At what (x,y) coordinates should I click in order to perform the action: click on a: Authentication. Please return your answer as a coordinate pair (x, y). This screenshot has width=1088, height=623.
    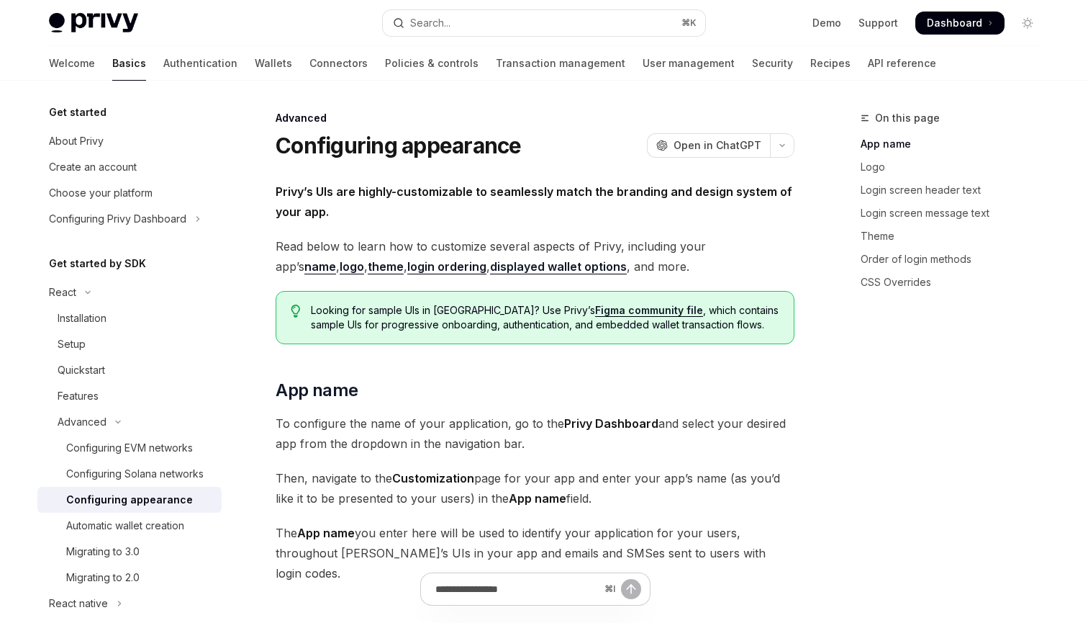
    Looking at the image, I should click on (200, 63).